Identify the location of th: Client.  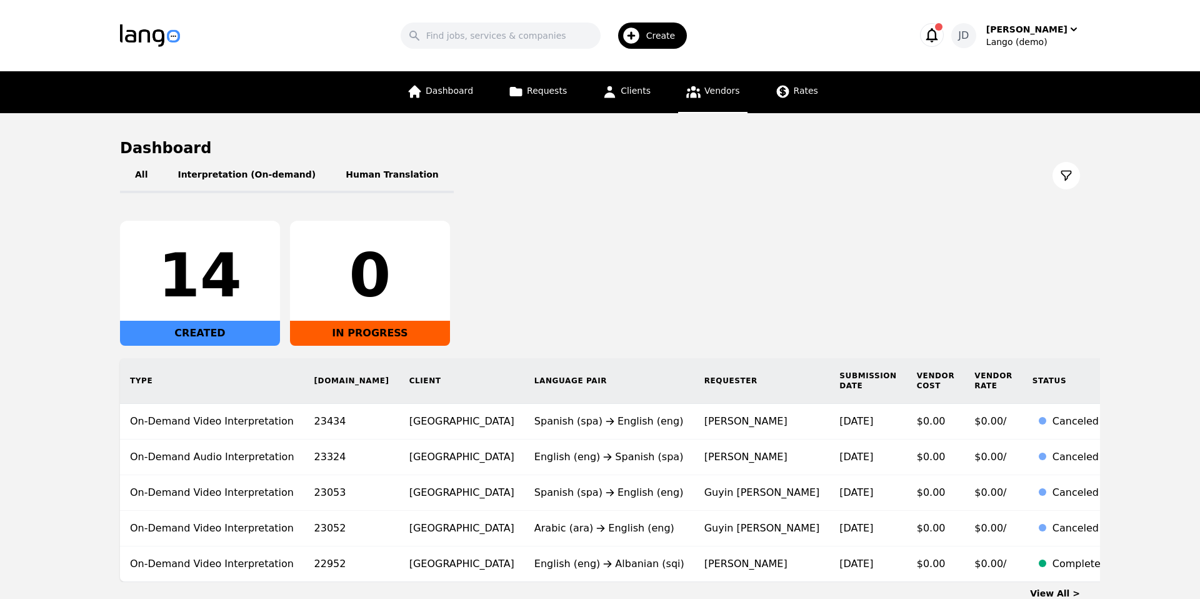
(462, 381).